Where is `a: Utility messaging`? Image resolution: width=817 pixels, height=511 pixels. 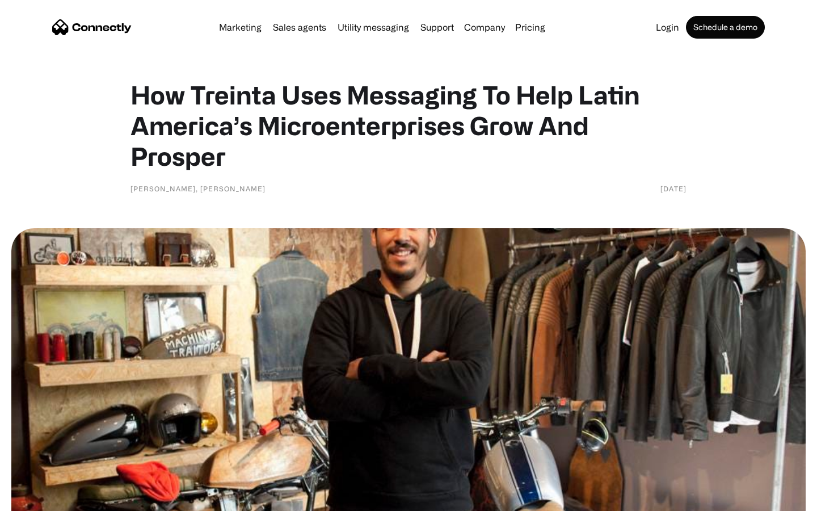 a: Utility messaging is located at coordinates (373, 27).